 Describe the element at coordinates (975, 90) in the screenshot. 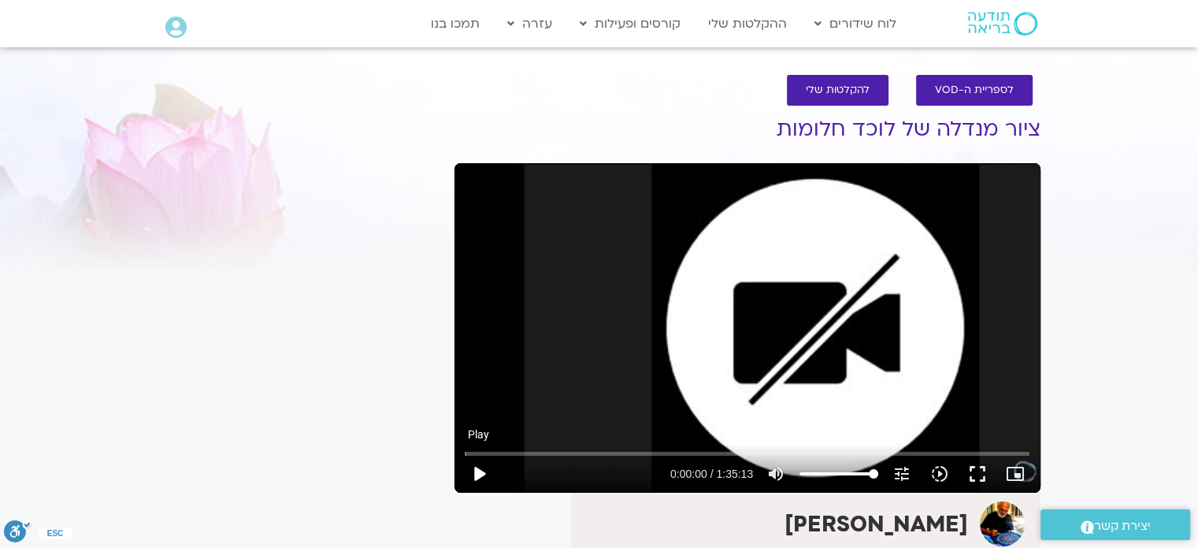

I see `span: לספריית ה-VOD` at that location.